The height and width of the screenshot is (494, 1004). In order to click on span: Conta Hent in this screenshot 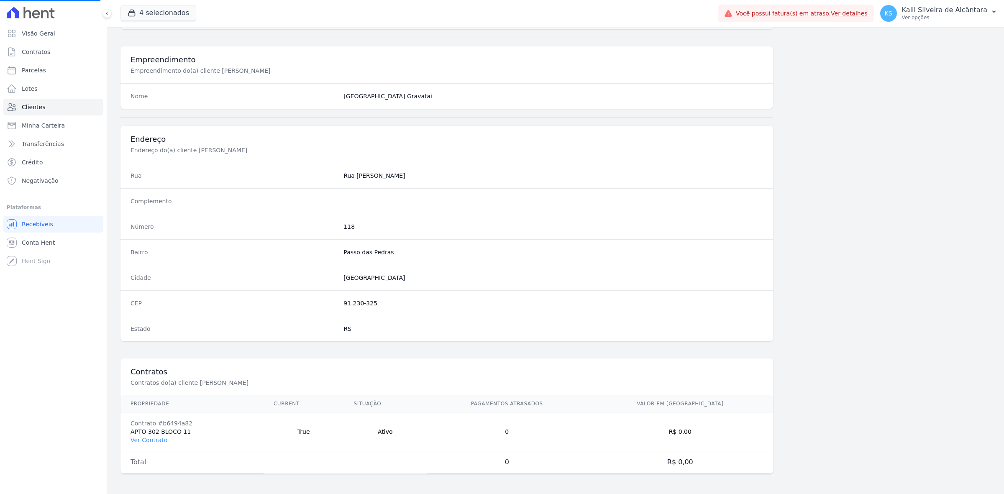, I will do `click(38, 243)`.